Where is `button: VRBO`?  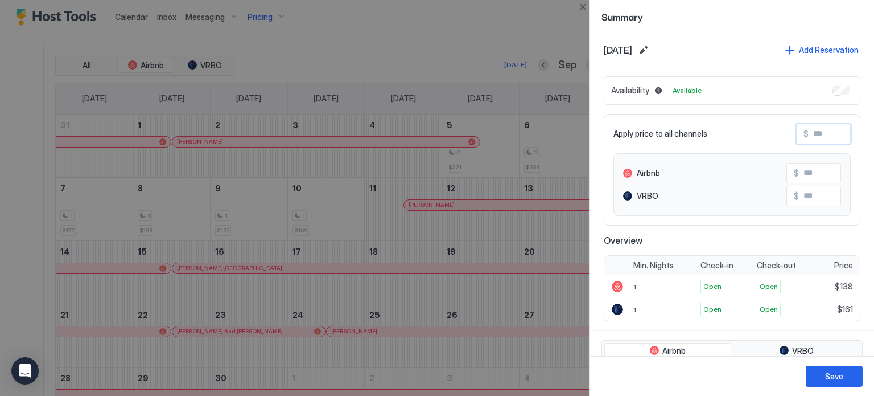
button: VRBO is located at coordinates (797, 351).